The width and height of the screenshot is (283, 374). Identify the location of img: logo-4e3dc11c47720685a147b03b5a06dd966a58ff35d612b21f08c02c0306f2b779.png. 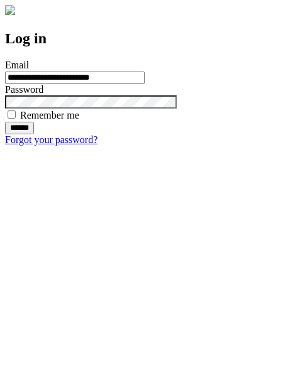
(10, 10).